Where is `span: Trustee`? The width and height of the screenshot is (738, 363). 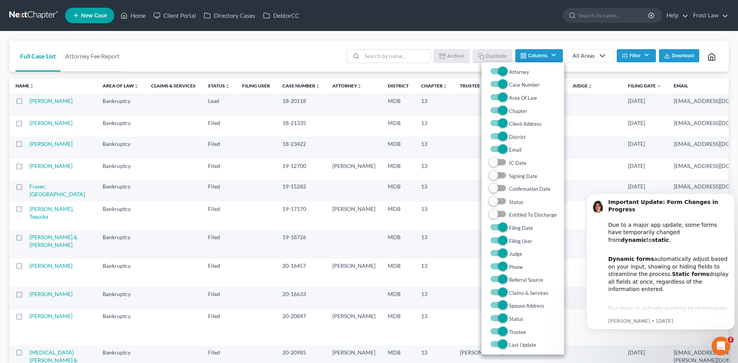
span: Trustee is located at coordinates (517, 332).